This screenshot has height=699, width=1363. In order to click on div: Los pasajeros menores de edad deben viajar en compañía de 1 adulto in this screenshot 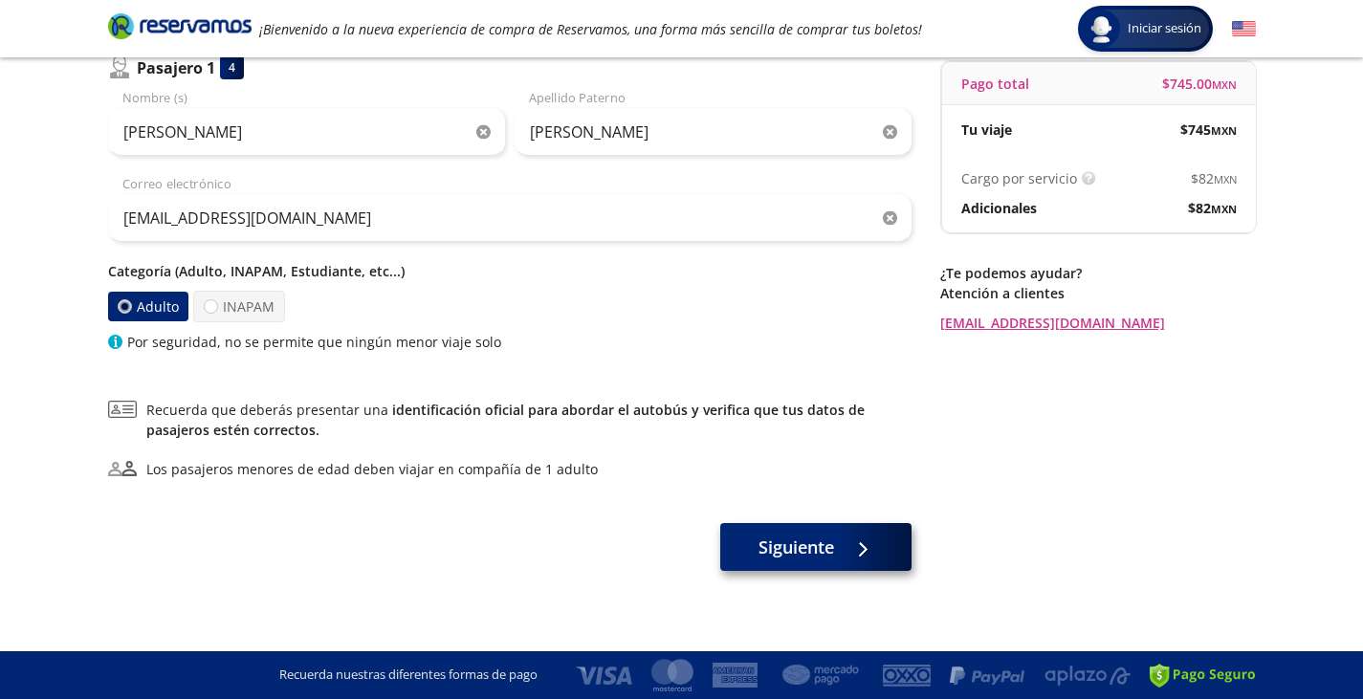, I will do `click(372, 469)`.